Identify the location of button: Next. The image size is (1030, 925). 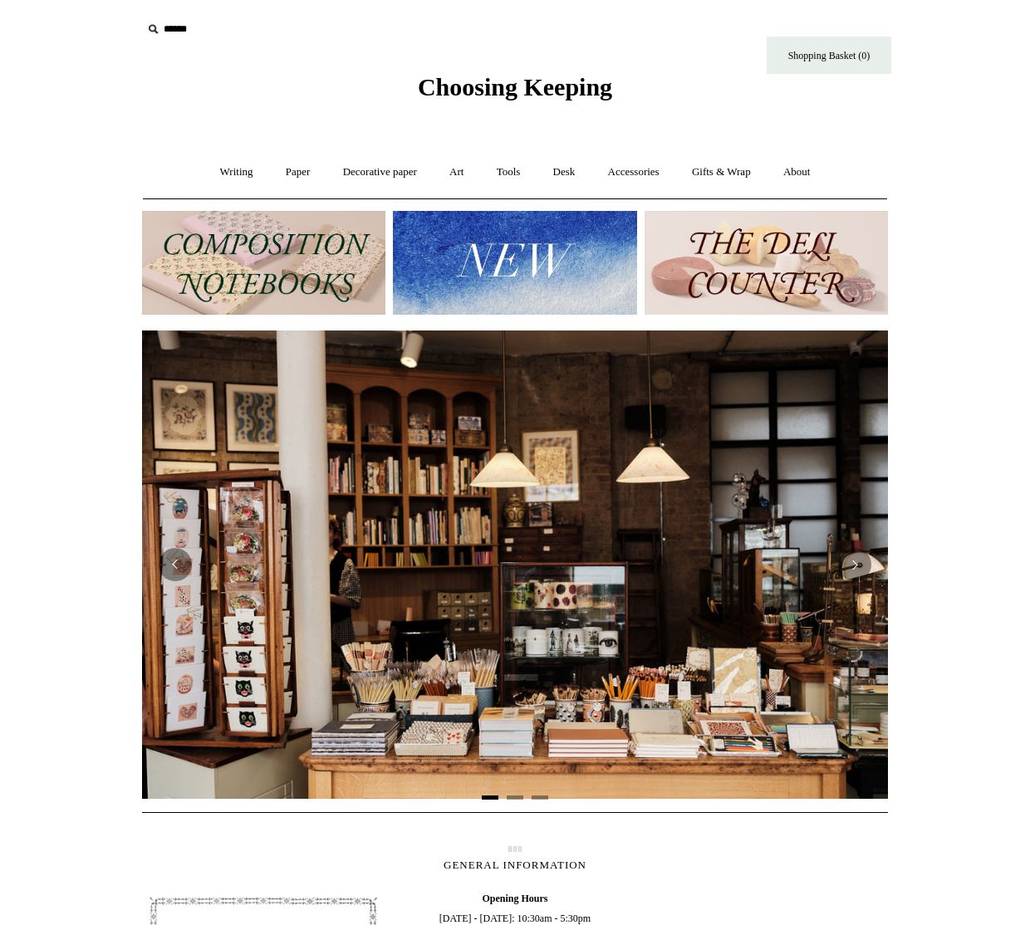
(854, 565).